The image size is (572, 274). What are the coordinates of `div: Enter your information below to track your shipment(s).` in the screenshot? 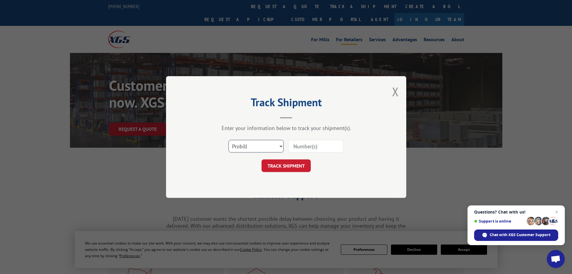 It's located at (286, 128).